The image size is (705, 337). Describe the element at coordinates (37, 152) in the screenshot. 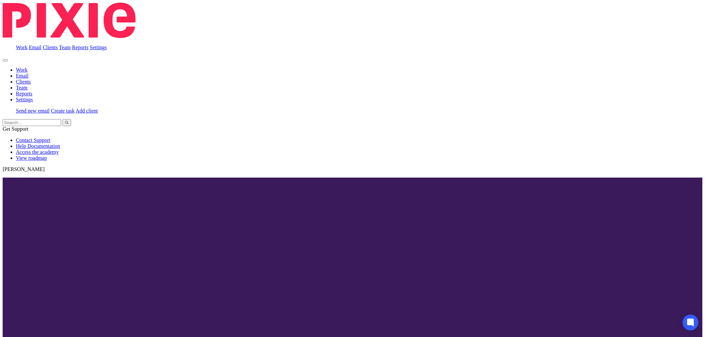

I see `a: Access the academy` at that location.